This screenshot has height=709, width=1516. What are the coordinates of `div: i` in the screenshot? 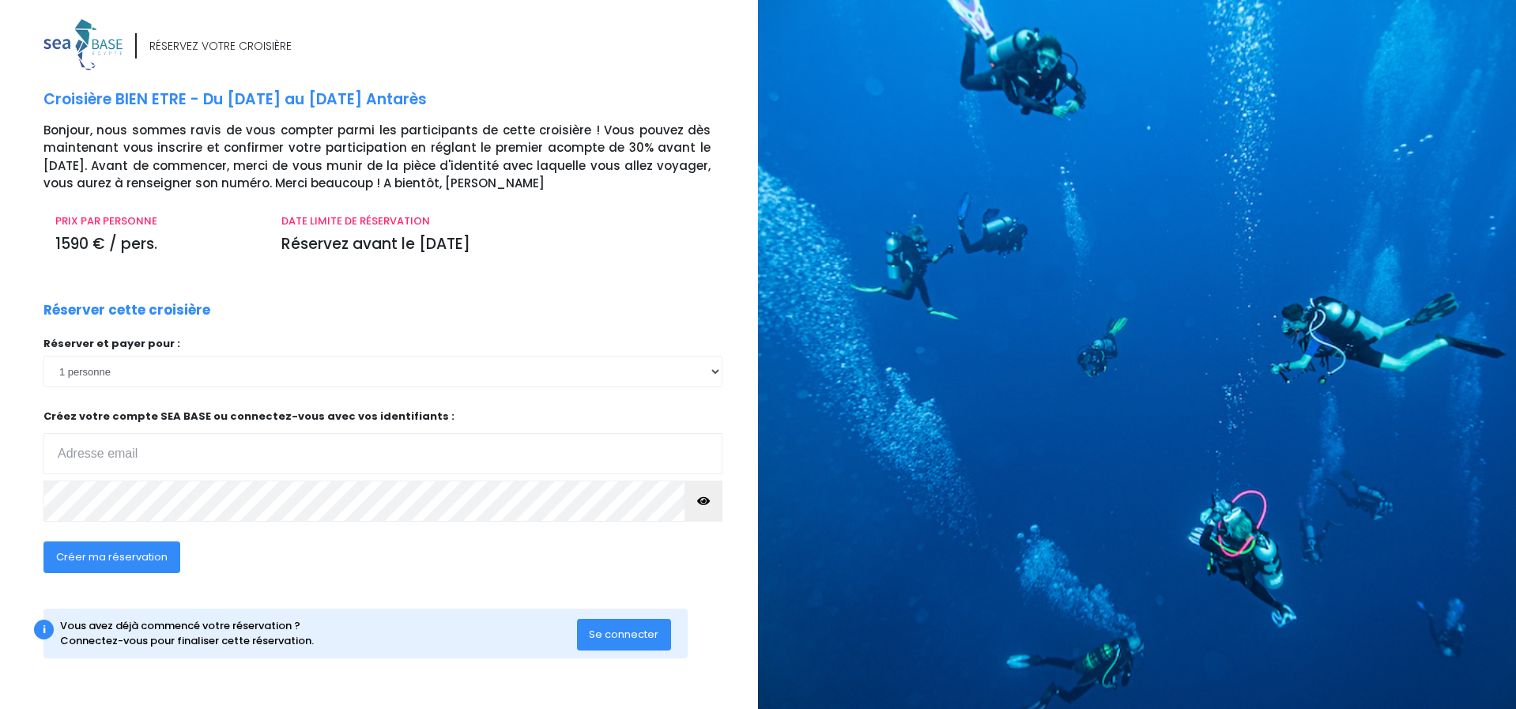 It's located at (43, 629).